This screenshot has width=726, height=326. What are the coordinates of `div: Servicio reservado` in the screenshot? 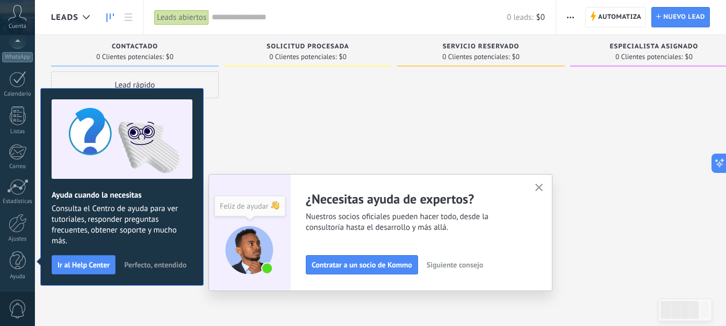 It's located at (481, 47).